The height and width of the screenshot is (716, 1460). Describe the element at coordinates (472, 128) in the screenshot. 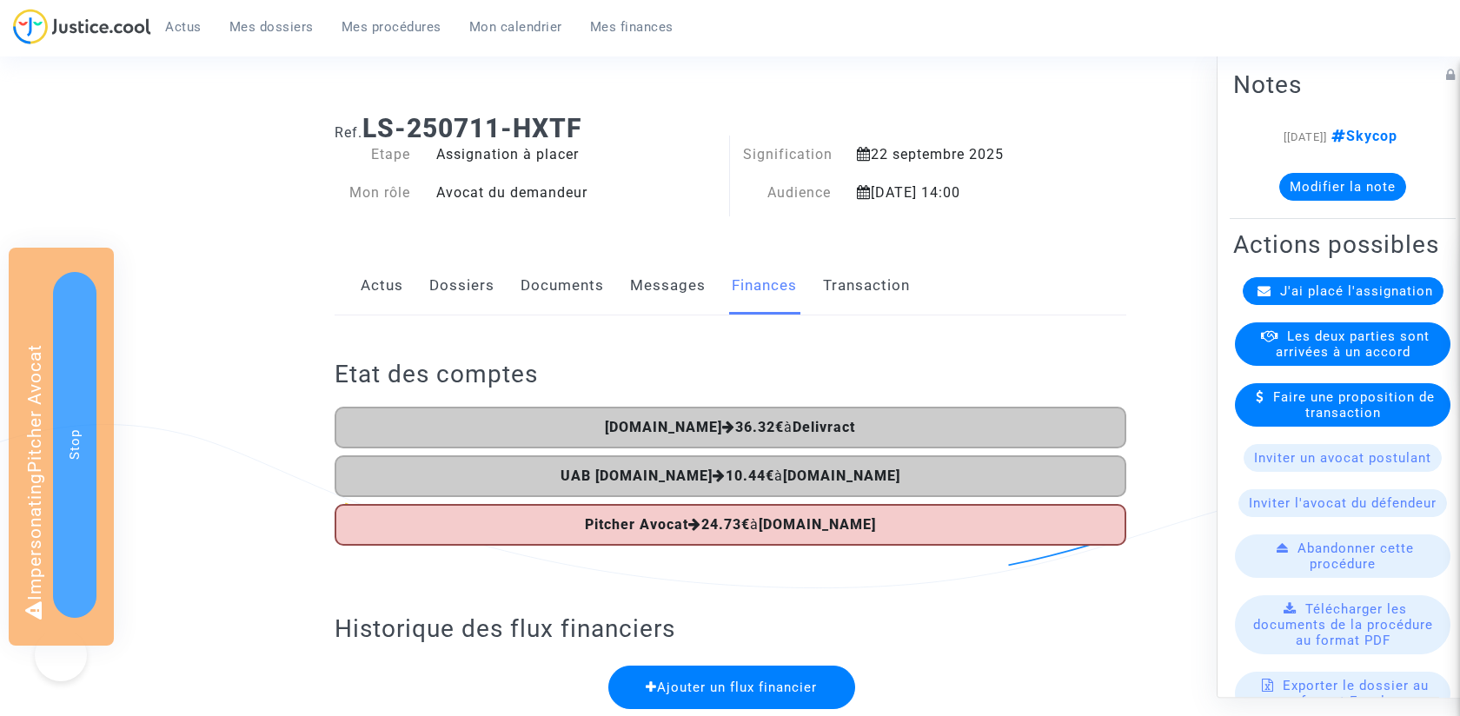

I see `b: LS-250711-HXTF` at that location.